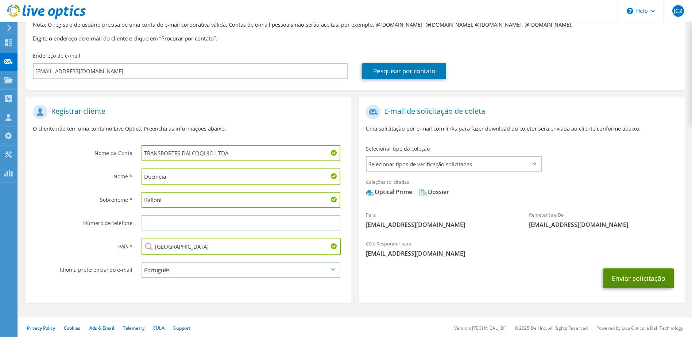 Image resolution: width=692 pixels, height=337 pixels. Describe the element at coordinates (389, 192) in the screenshot. I see `div: Optical Prime` at that location.